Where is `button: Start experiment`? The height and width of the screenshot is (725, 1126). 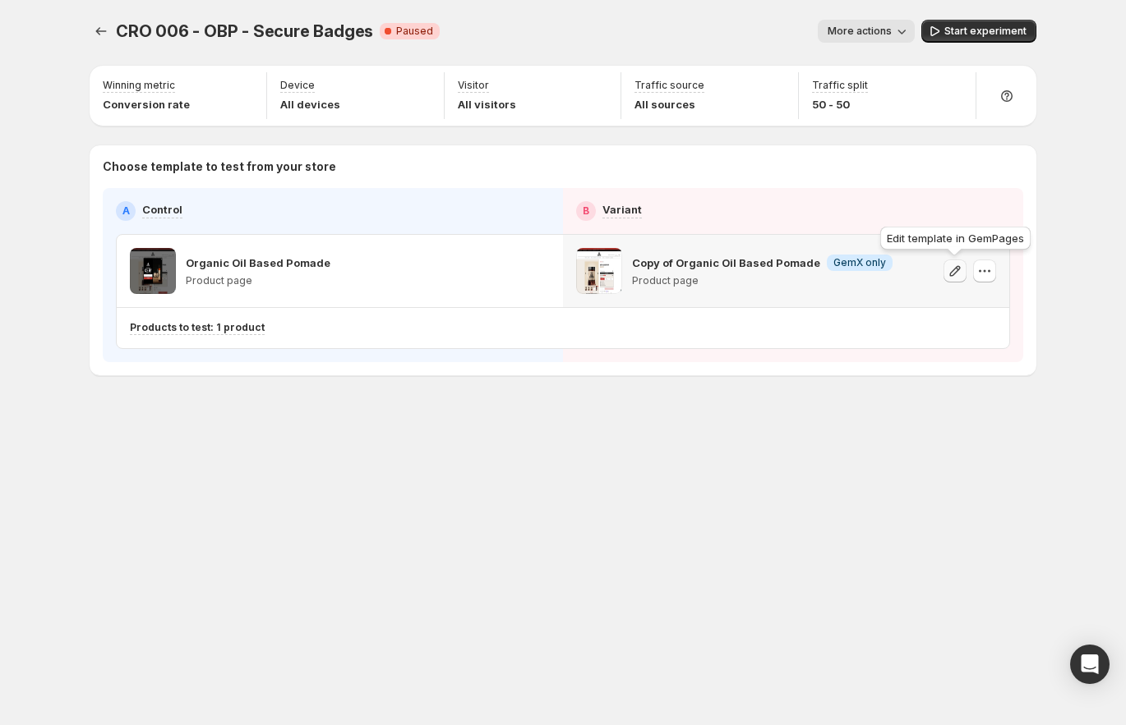
button: Start experiment is located at coordinates (979, 31).